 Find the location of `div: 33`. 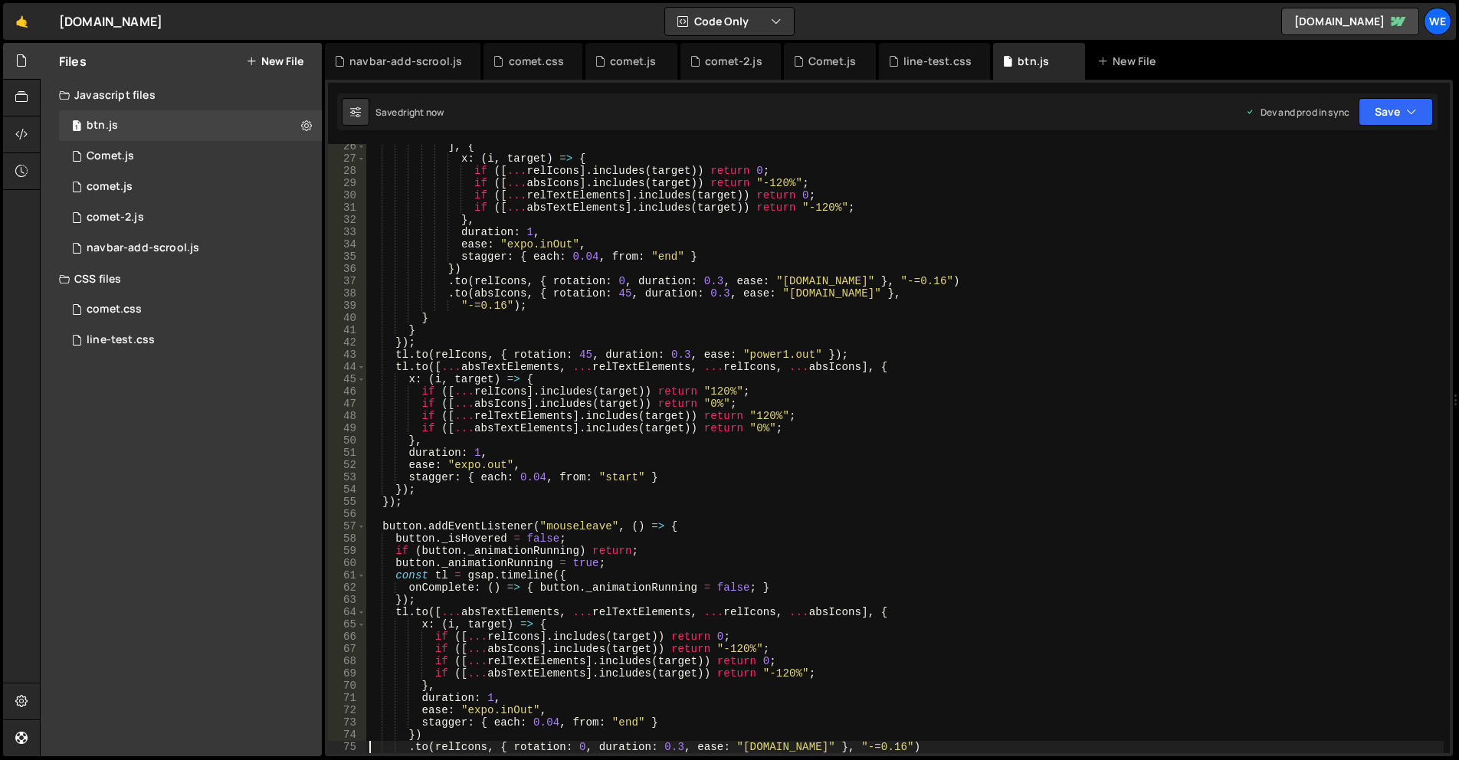

div: 33 is located at coordinates (347, 232).